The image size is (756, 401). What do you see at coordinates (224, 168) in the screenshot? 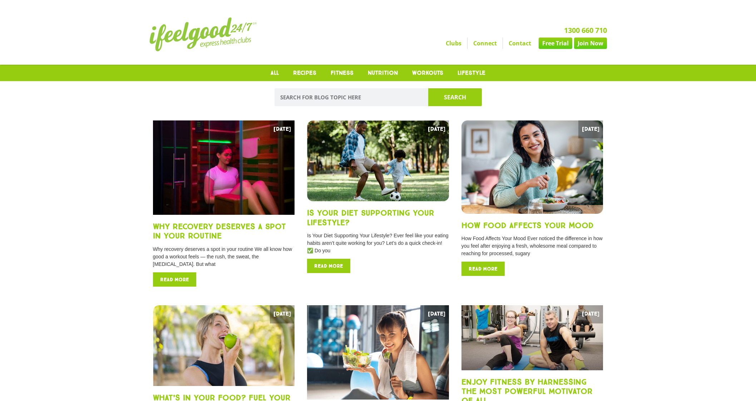
I see `img: saunas-sports-recovery` at bounding box center [224, 168].